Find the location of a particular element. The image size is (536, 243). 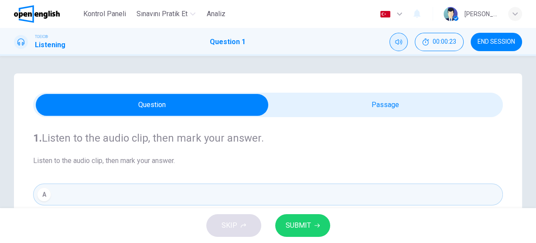

button: Analiz is located at coordinates (216, 14).